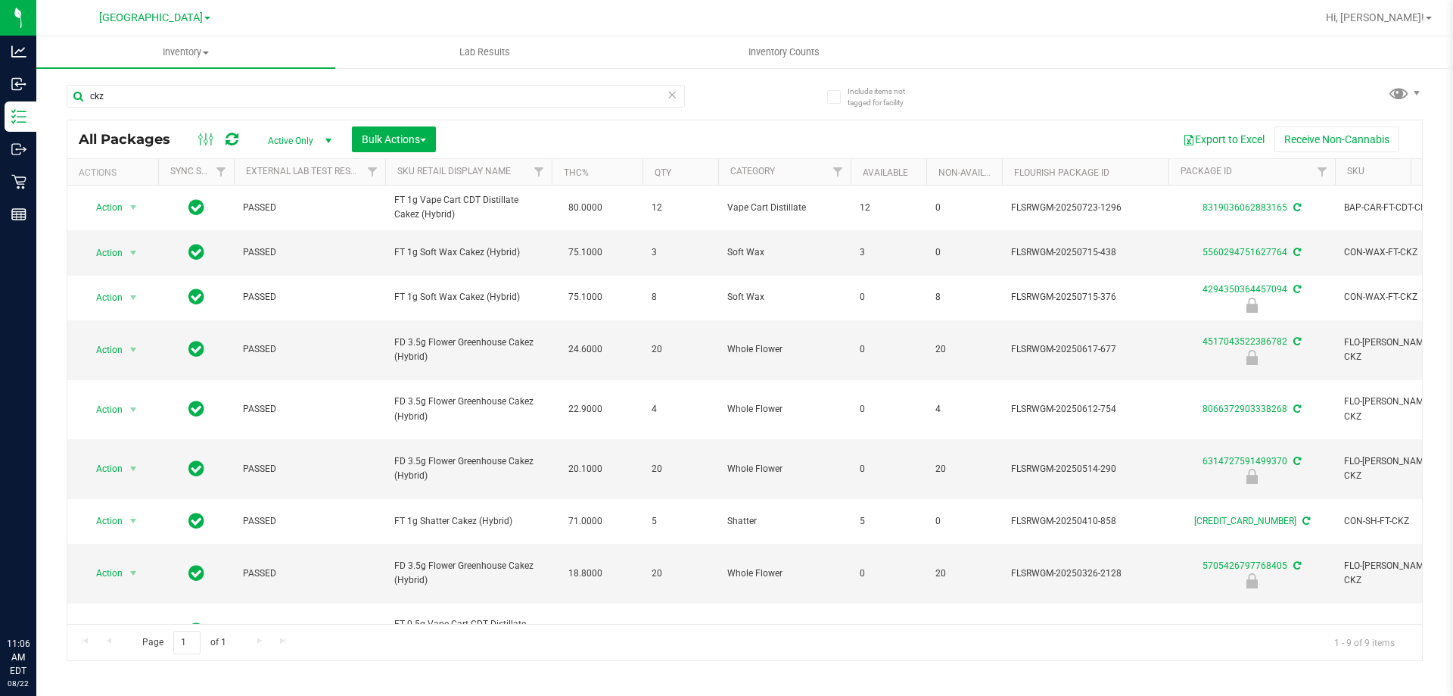 Image resolution: width=1453 pixels, height=696 pixels. What do you see at coordinates (1245, 207) in the screenshot?
I see `a: 8319036062883165` at bounding box center [1245, 207].